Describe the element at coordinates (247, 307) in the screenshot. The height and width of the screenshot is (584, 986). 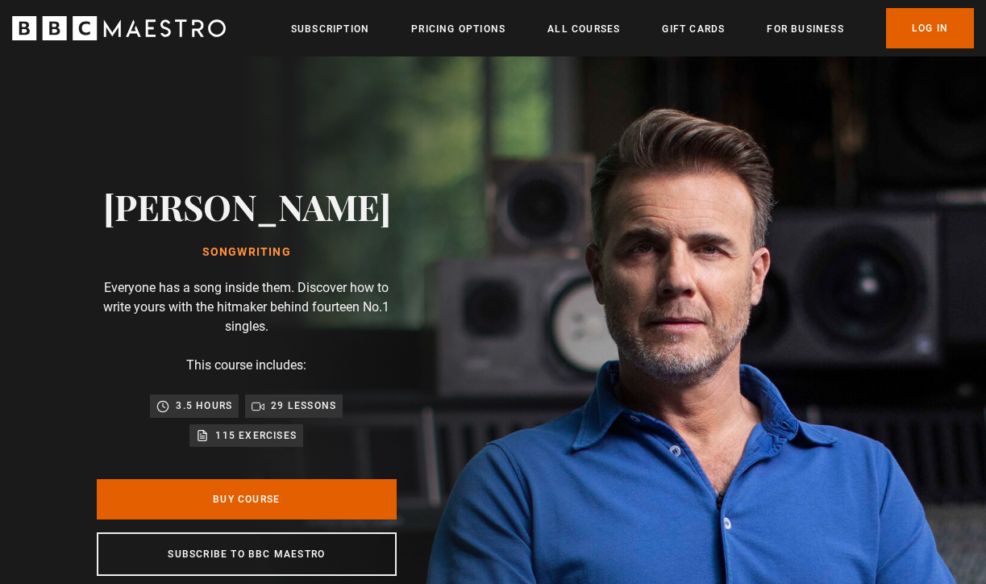
I see `p: Everyone has a song inside them. Discover how to write yours with the hitmaker behind fourteen No...` at that location.